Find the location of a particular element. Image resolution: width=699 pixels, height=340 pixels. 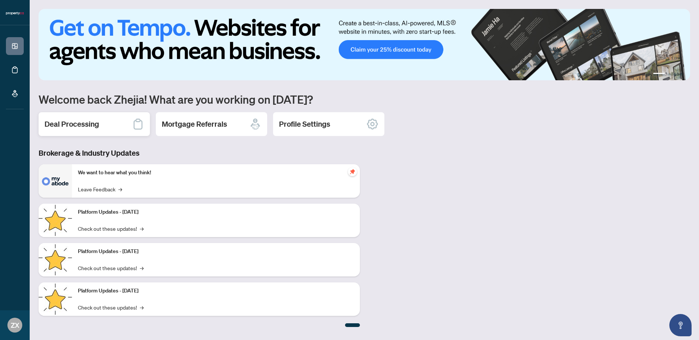

img: Platform Updates - July 21, 2025 is located at coordinates (55, 220).